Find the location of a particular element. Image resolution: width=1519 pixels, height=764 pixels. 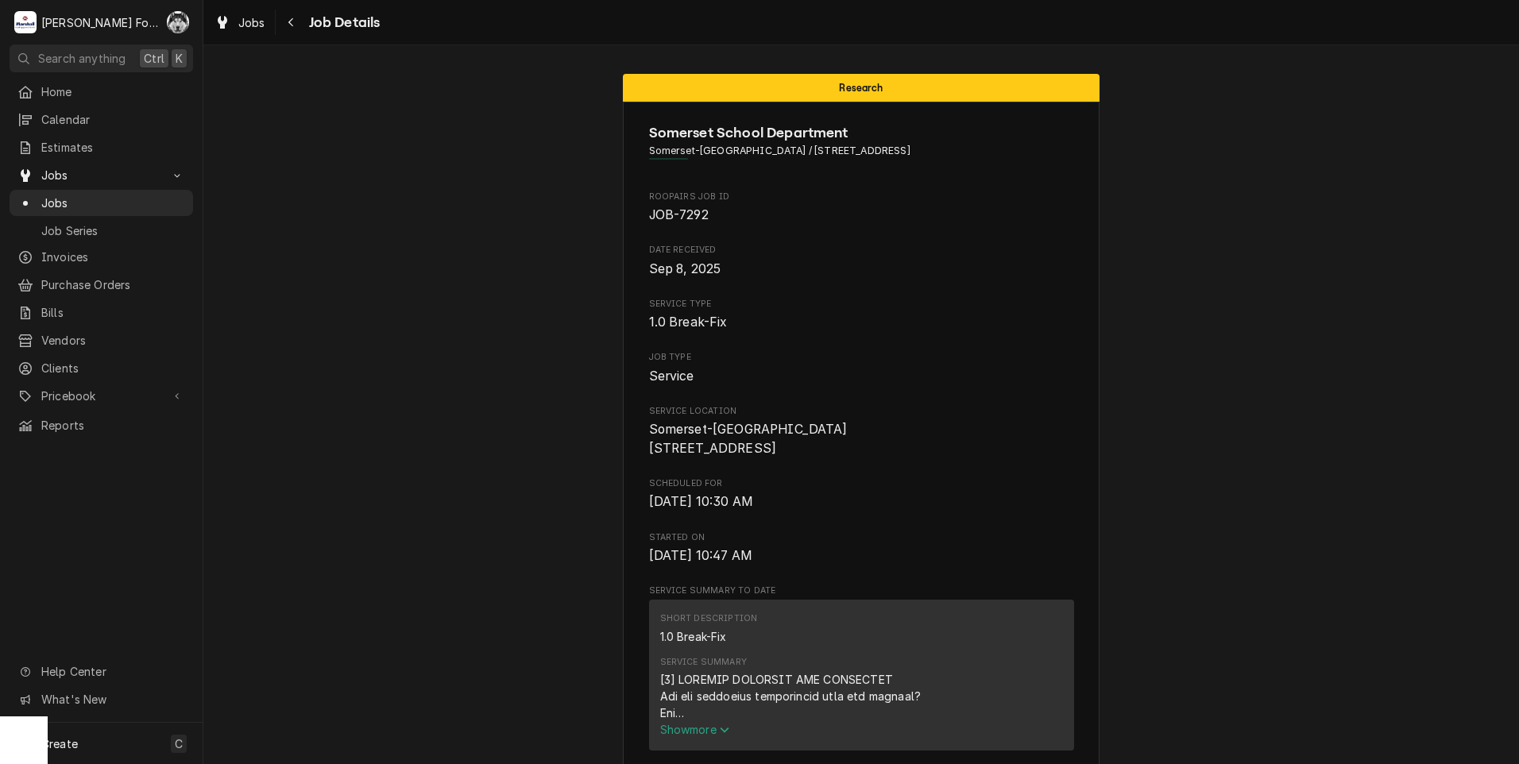

span: Create is located at coordinates (60, 744).